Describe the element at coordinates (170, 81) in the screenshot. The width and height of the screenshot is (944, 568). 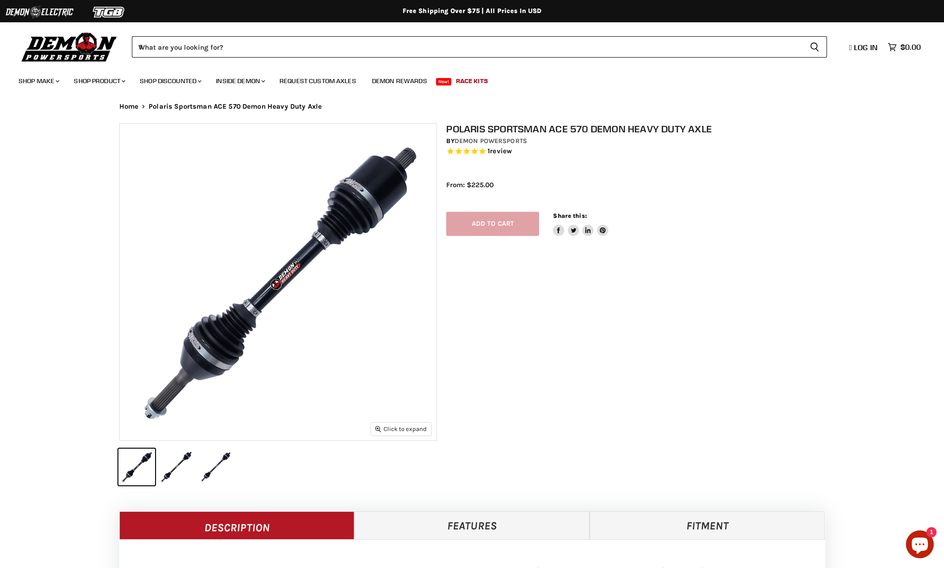
I see `a: Shop Discounted` at that location.